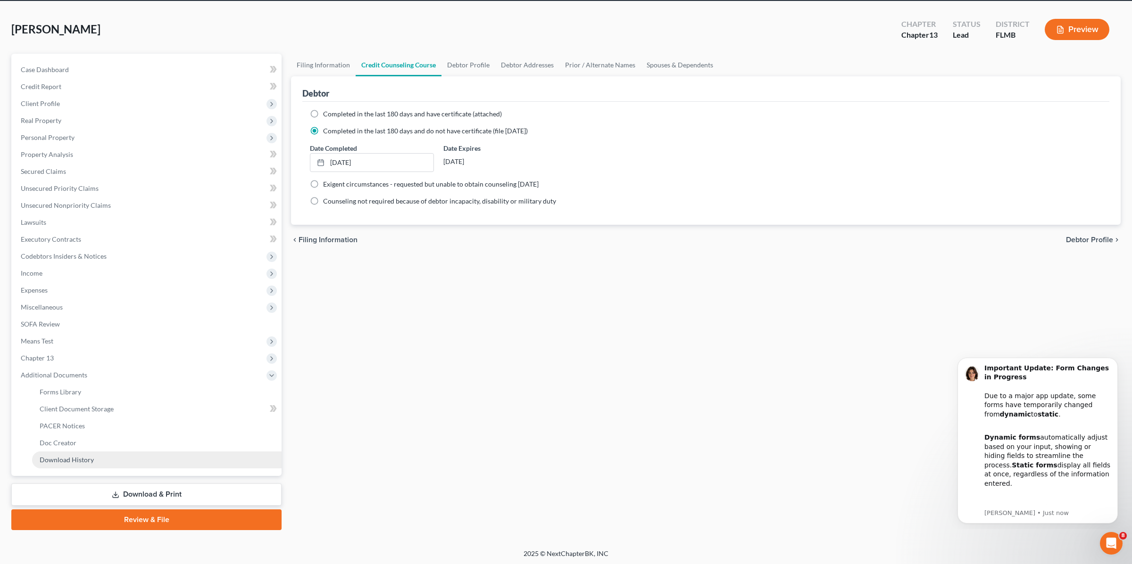  I want to click on span: Personal Property, so click(48, 137).